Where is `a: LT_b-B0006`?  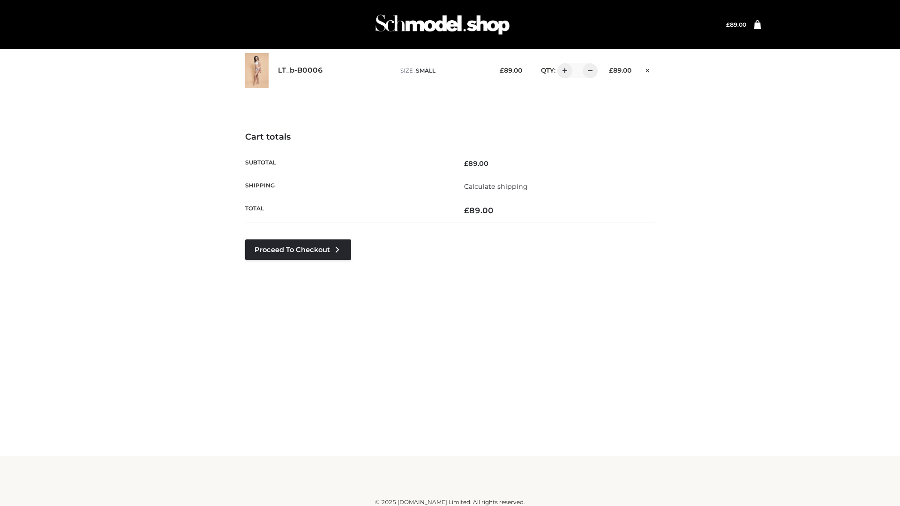 a: LT_b-B0006 is located at coordinates (300, 70).